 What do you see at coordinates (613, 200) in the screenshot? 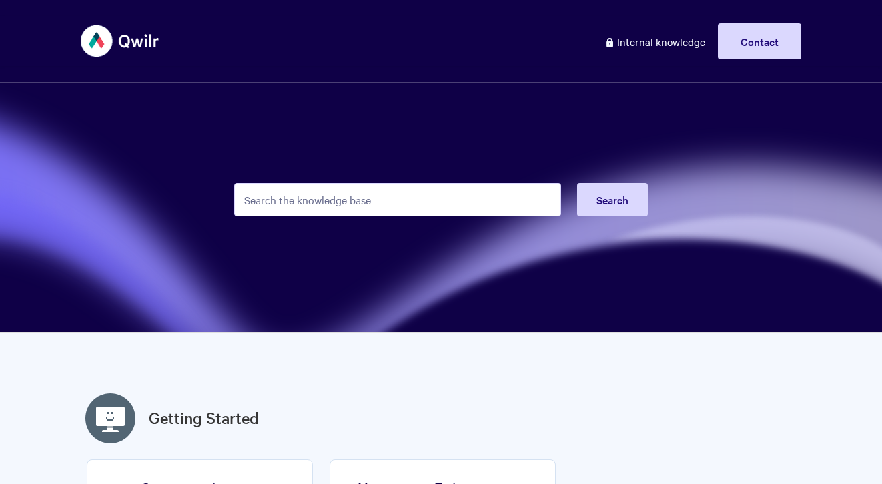
I see `button: Search` at bounding box center [613, 200].